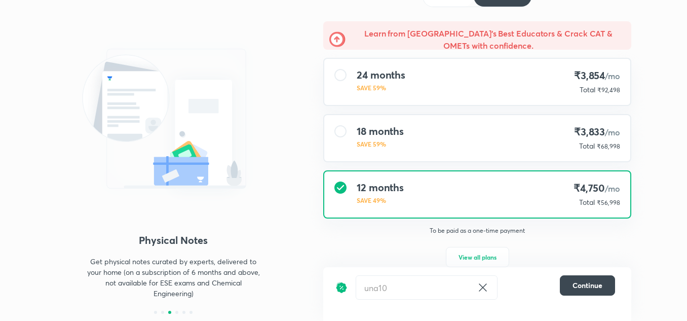 The image size is (687, 321). Describe the element at coordinates (477, 231) in the screenshot. I see `p: To be paid as a one-time payment` at that location.